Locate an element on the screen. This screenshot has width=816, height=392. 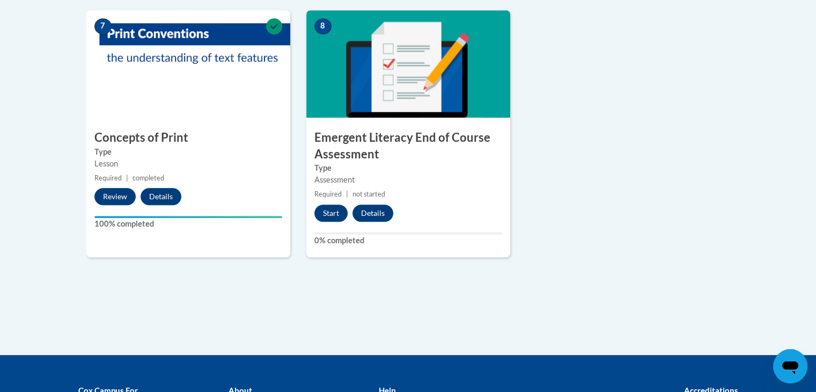
div: Your progress is located at coordinates (188, 217).